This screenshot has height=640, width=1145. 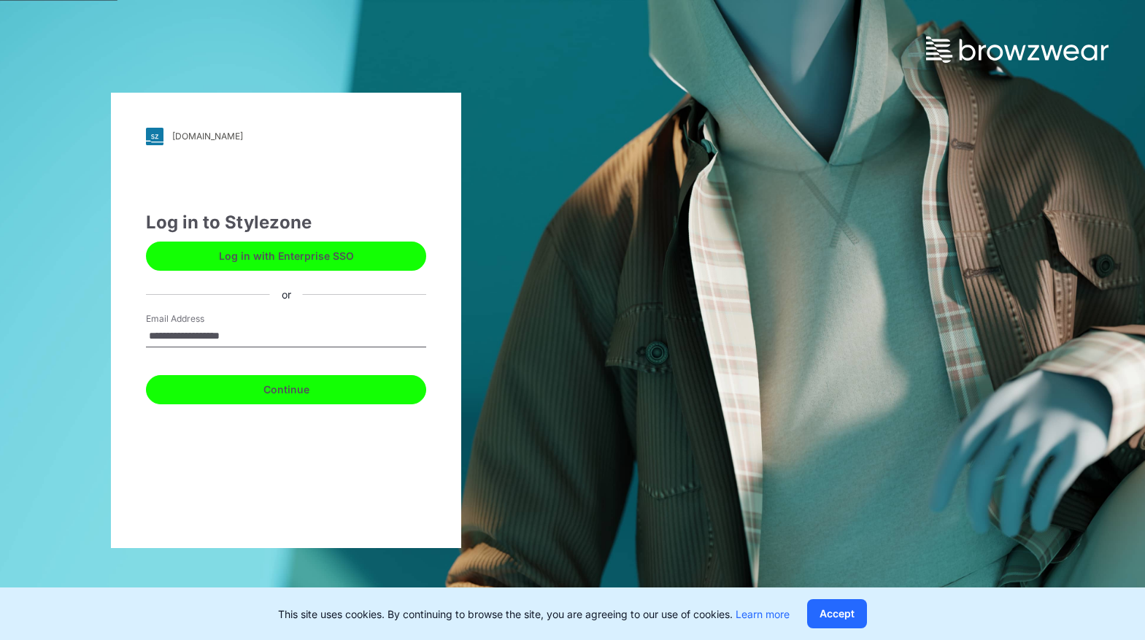 I want to click on a: Learn more, so click(x=763, y=614).